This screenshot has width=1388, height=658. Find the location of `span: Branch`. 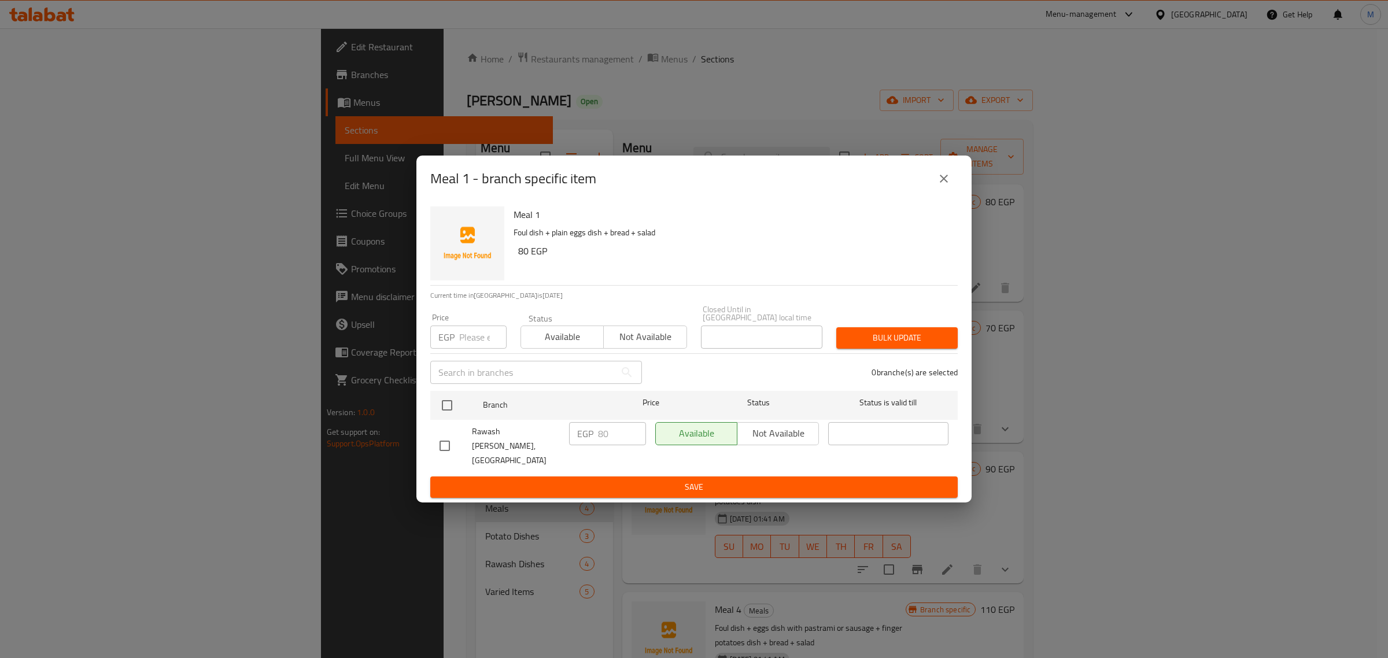

span: Branch is located at coordinates (543, 405).